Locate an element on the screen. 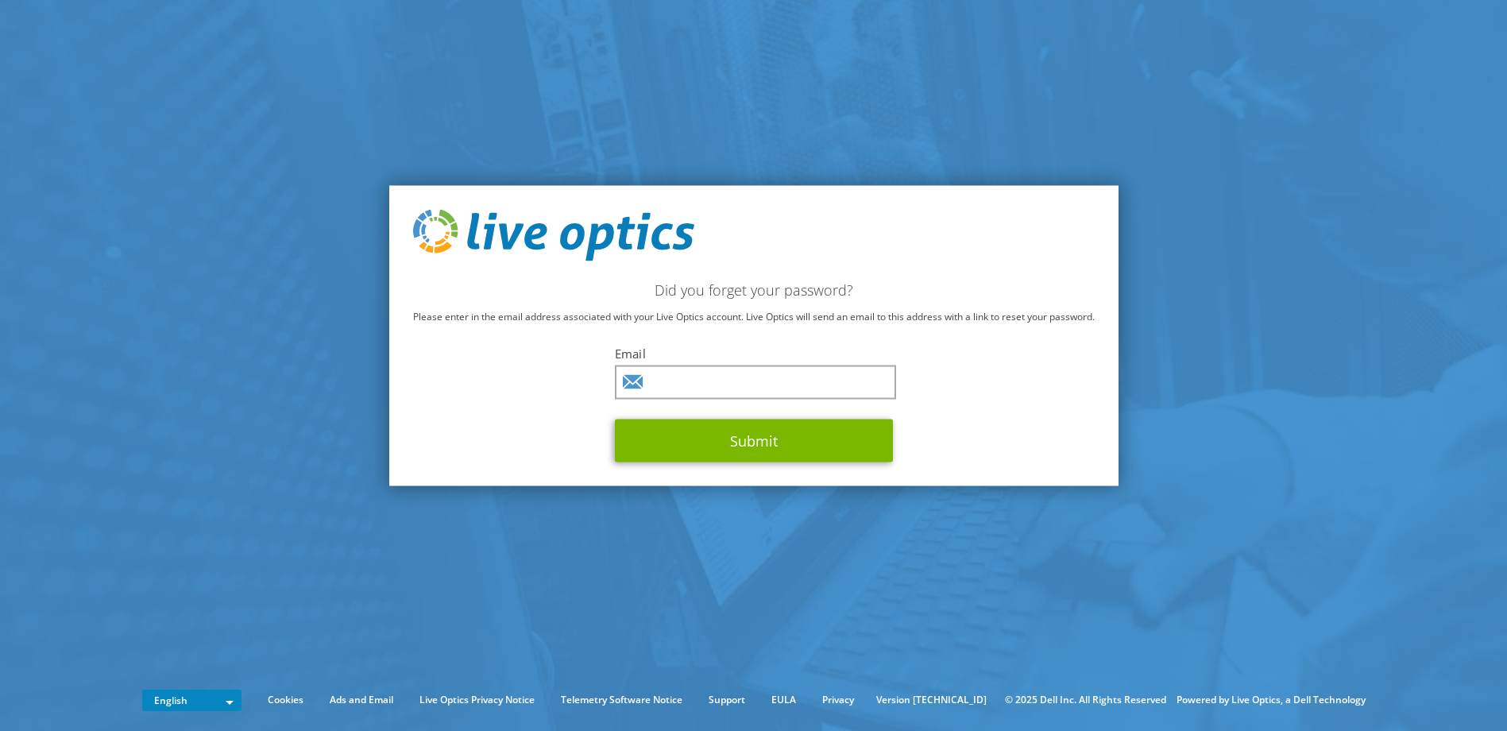 This screenshot has height=731, width=1507. li: Powered by Live Optics, a Dell Technology is located at coordinates (1271, 700).